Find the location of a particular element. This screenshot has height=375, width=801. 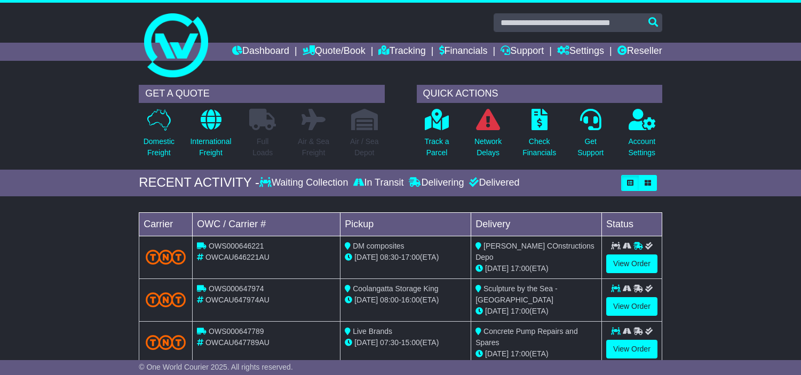

a: DomesticFreight is located at coordinates (159, 136).